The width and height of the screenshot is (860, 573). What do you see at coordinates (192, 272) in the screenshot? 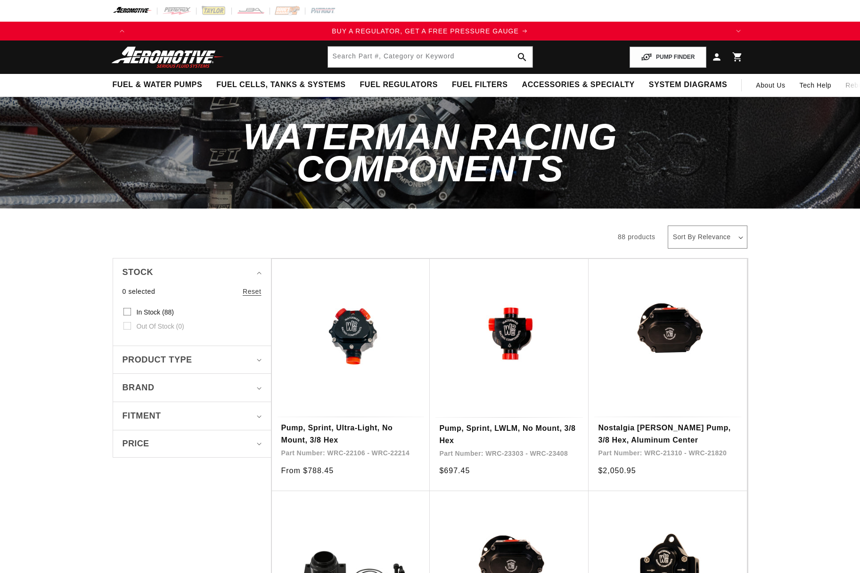
I see `summary: Stock (0 selected)` at bounding box center [192, 272].